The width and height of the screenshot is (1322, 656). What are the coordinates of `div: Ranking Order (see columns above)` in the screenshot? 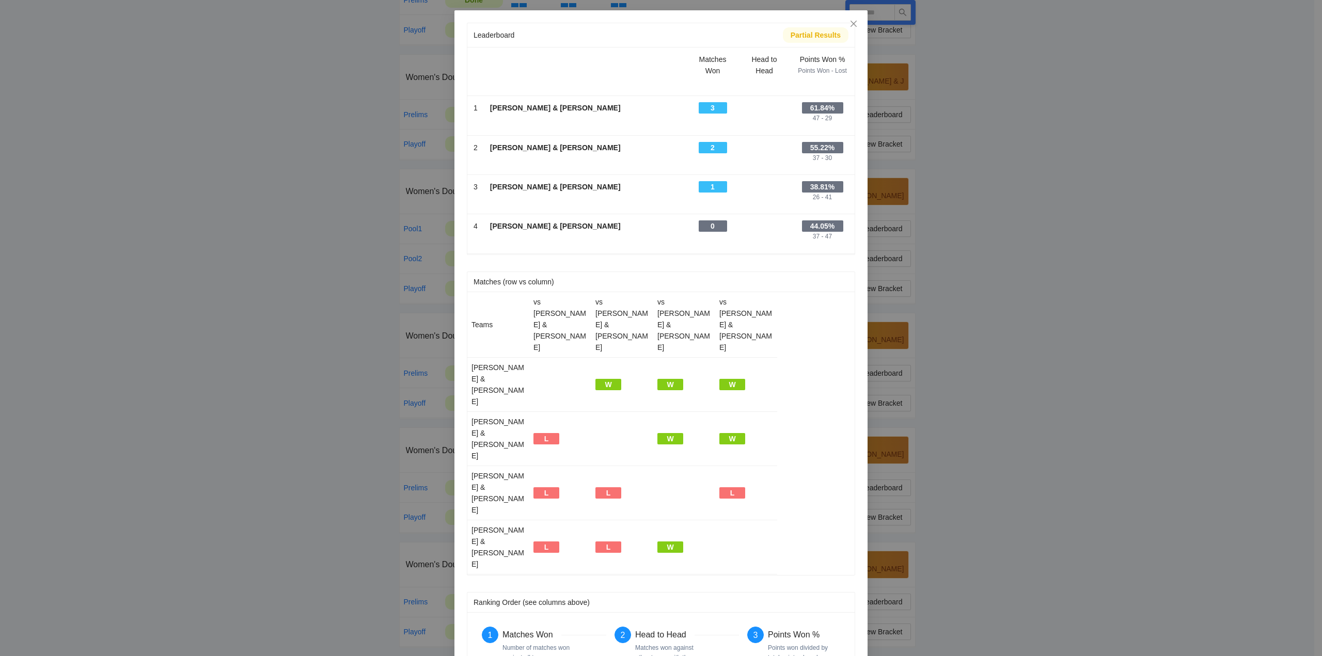 It's located at (661, 603).